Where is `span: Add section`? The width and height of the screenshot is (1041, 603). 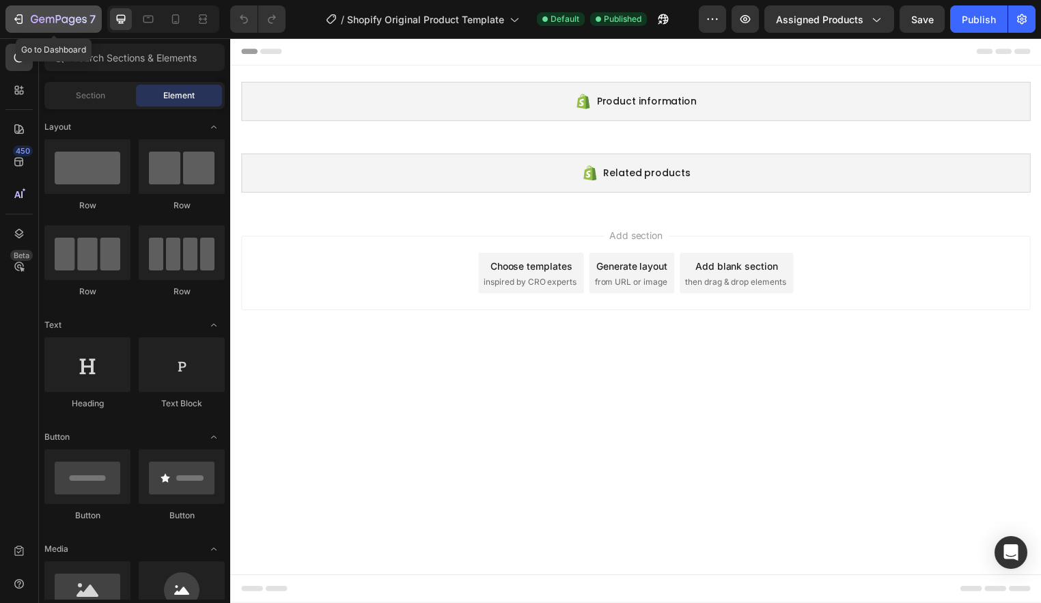 span: Add section is located at coordinates (410, 200).